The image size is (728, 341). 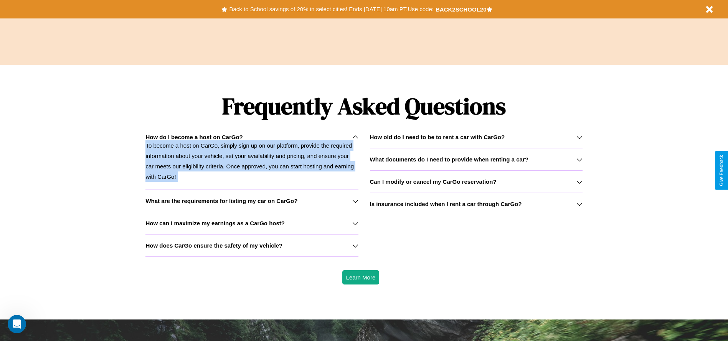 What do you see at coordinates (222, 200) in the screenshot?
I see `h3: What are the requirements for listing my car on CarGo?` at bounding box center [222, 200].